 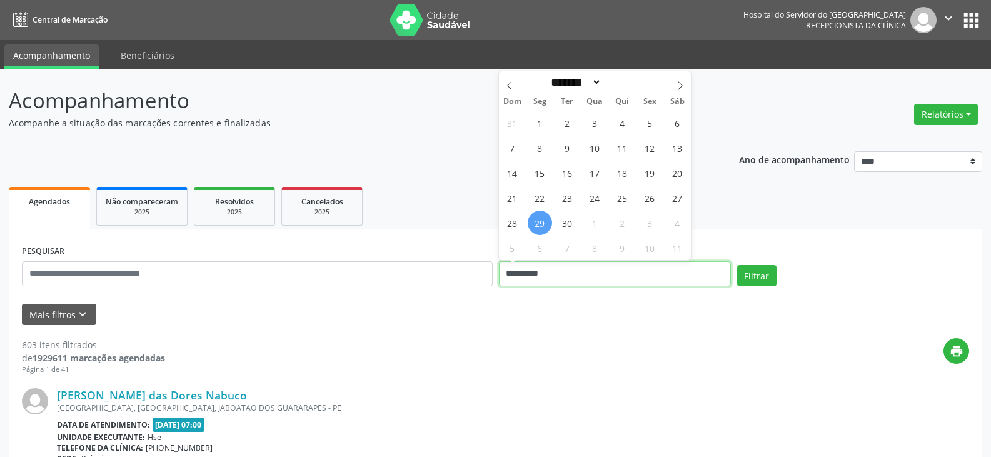 What do you see at coordinates (539, 148) in the screenshot?
I see `span: Setembro 8, 2025` at bounding box center [539, 148].